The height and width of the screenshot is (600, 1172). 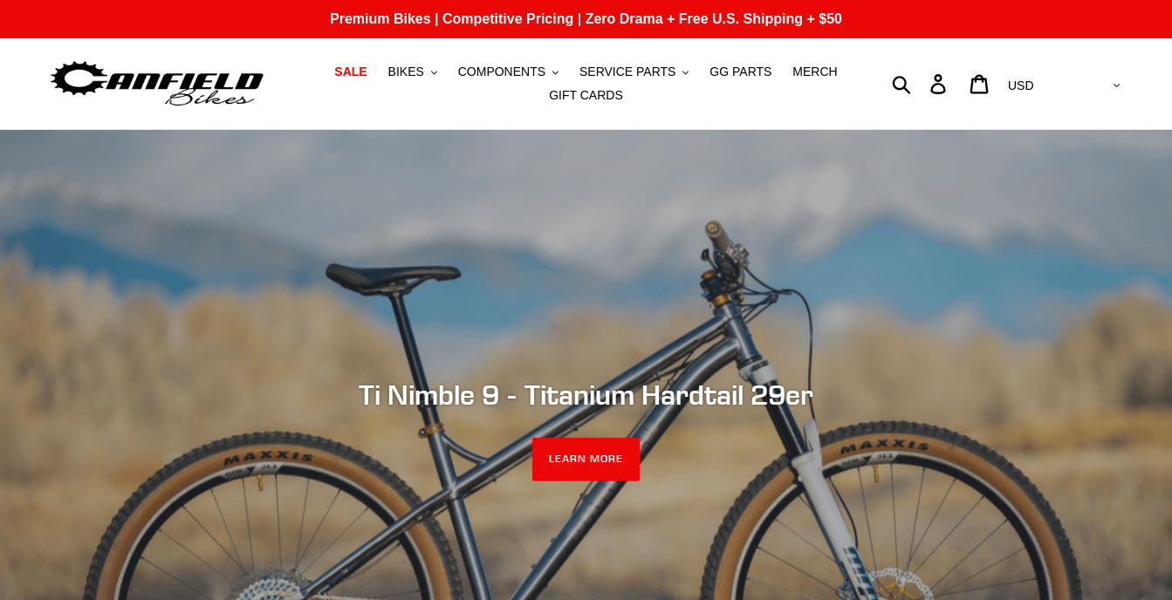 What do you see at coordinates (585, 460) in the screenshot?
I see `a: LEARN MORE` at bounding box center [585, 460].